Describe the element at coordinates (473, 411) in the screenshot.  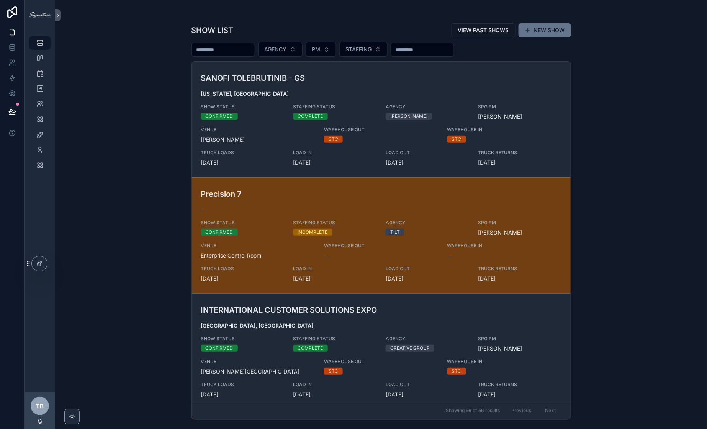
I see `span: Showing 56 of 56 results` at that location.